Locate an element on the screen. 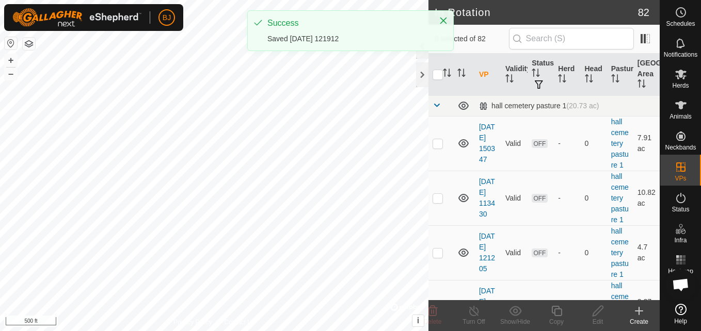  span: Schedules is located at coordinates (680, 24).